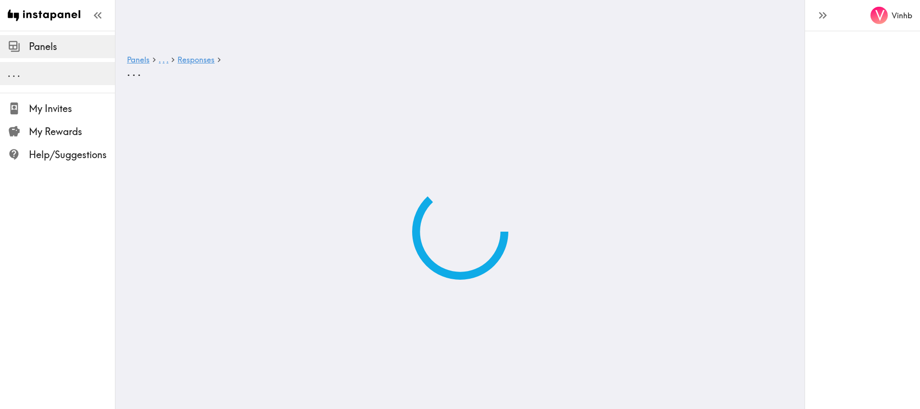 This screenshot has height=409, width=920. I want to click on h6: Vinhb, so click(902, 15).